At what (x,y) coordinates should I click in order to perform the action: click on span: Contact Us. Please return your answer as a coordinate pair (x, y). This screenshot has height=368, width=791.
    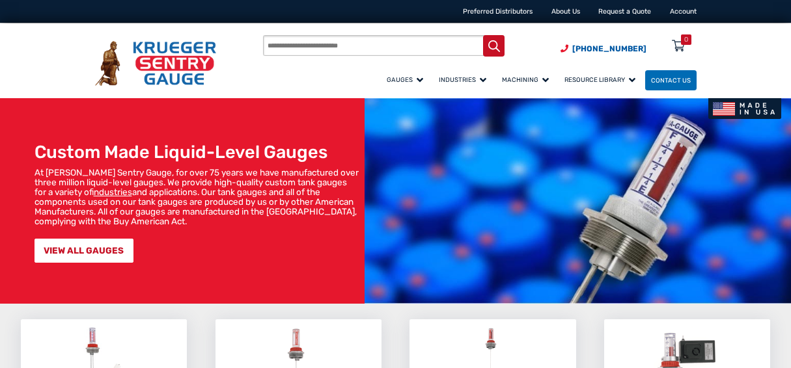
    Looking at the image, I should click on (670, 80).